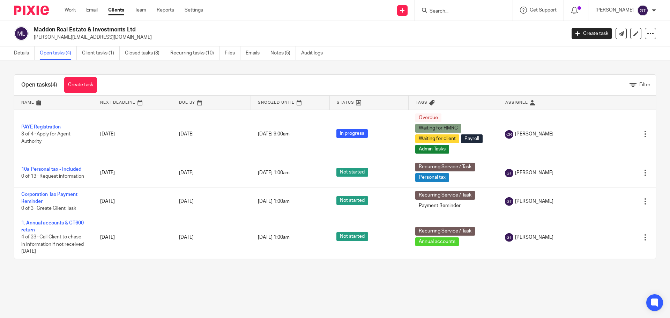  Describe the element at coordinates (438, 139) in the screenshot. I see `span: Waiting for client` at that location.